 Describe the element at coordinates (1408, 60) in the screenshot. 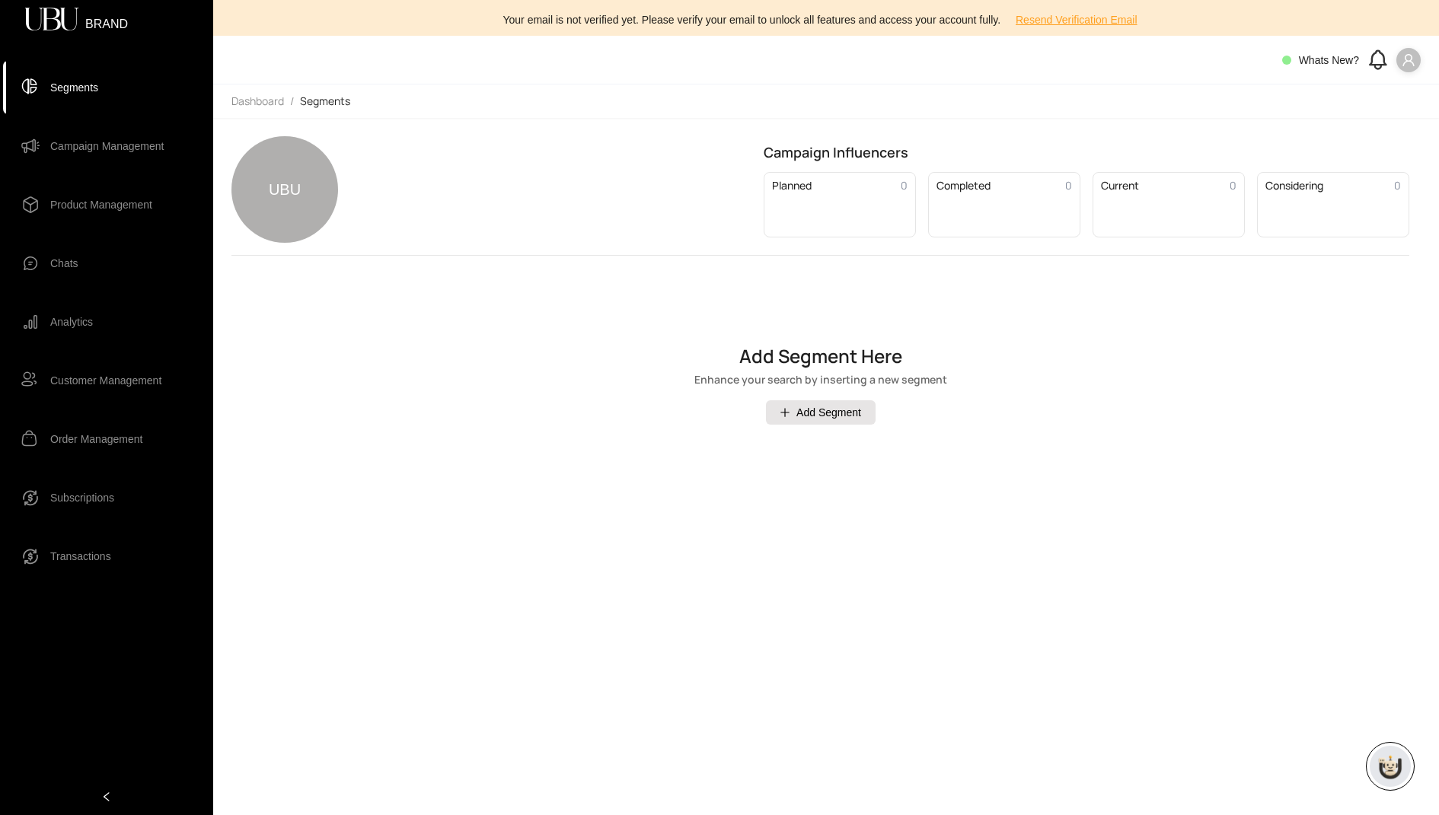

I see `span: user` at that location.